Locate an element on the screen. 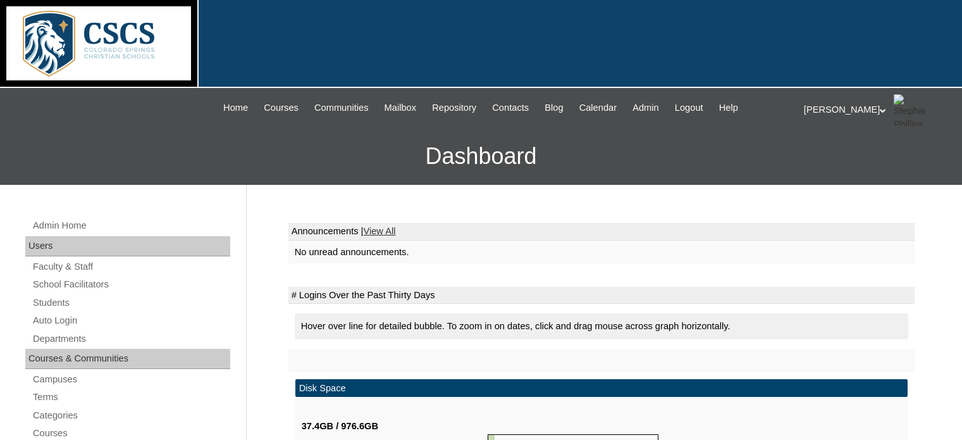 The width and height of the screenshot is (962, 440). td: # Logins Over the Past Thirty Days is located at coordinates (602, 295).